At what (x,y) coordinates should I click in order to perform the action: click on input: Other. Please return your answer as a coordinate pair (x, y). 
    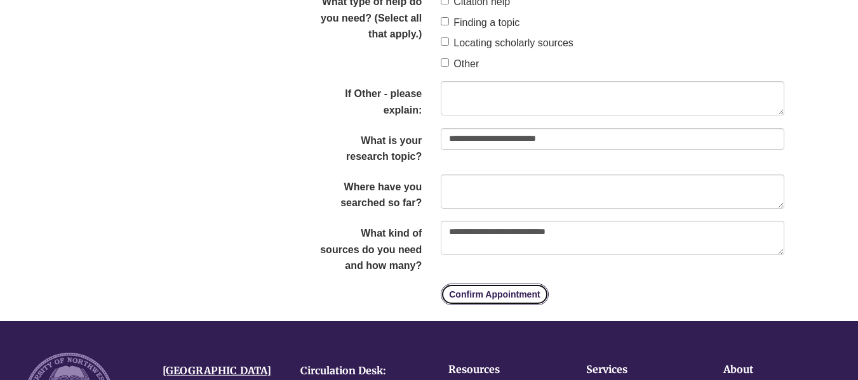
    Looking at the image, I should click on (445, 62).